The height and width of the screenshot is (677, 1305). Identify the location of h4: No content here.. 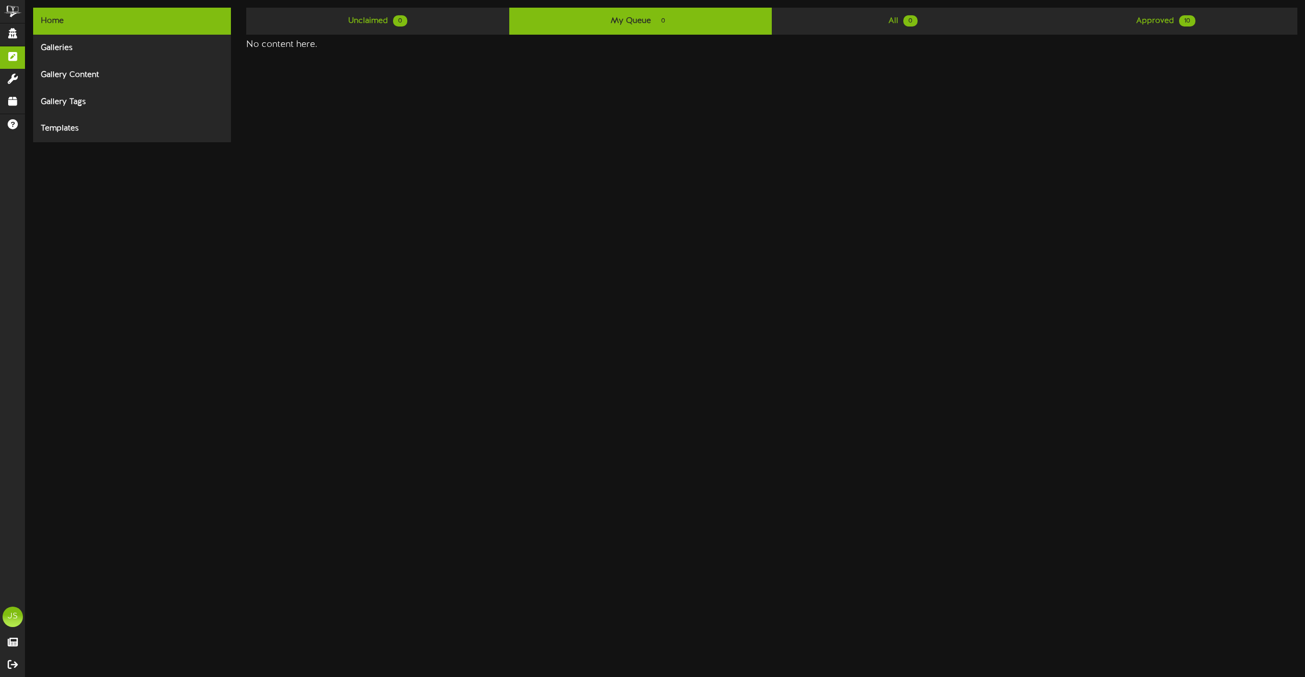
(772, 45).